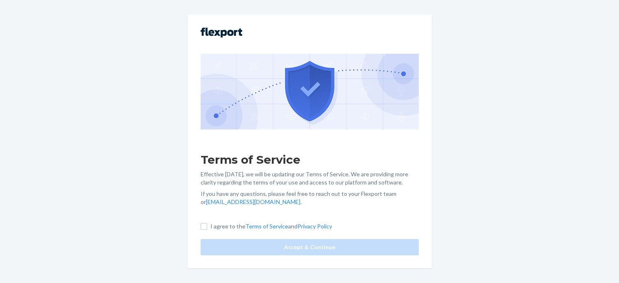  I want to click on p: I agree to the and, so click(271, 226).